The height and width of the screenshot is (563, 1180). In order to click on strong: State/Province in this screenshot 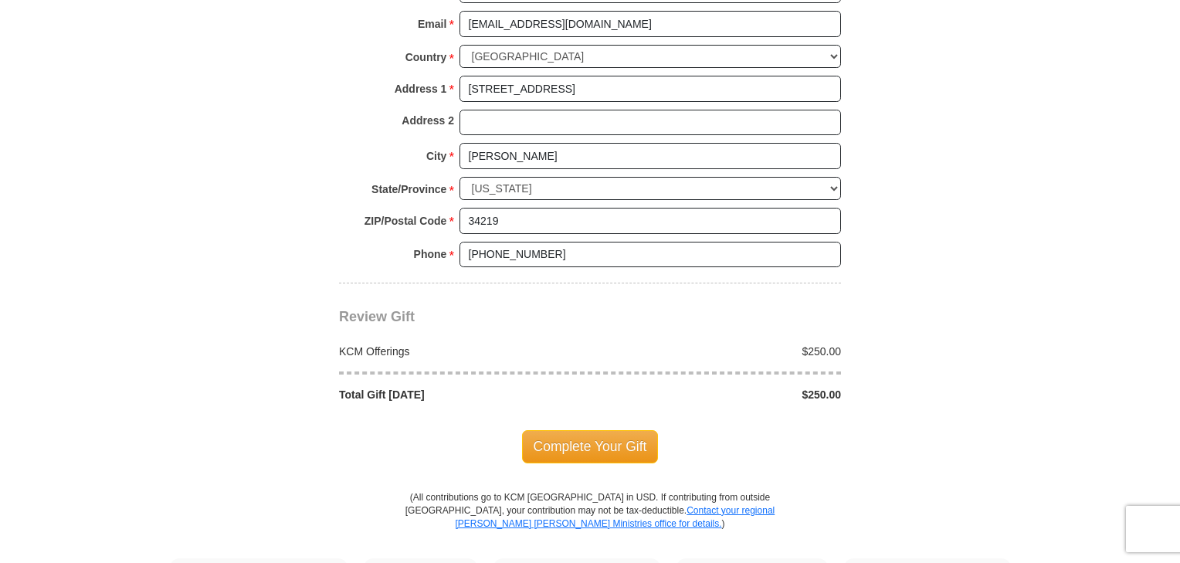, I will do `click(409, 189)`.